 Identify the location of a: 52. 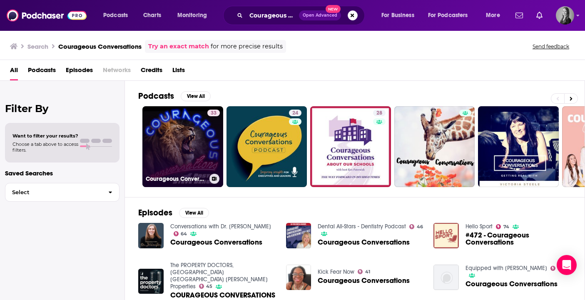
(556, 268).